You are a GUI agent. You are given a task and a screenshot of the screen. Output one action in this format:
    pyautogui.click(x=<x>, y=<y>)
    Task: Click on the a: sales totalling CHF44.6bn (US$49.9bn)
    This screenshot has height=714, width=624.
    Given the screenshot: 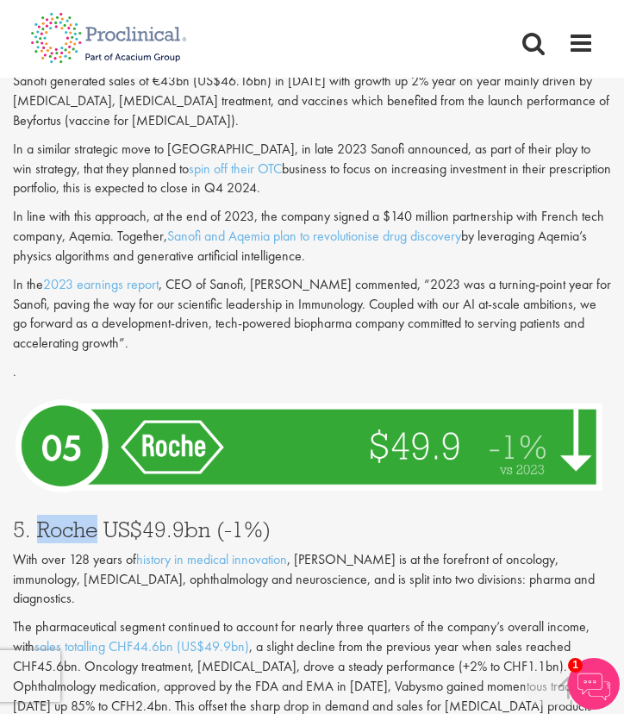 What is the action you would take?
    pyautogui.click(x=141, y=646)
    